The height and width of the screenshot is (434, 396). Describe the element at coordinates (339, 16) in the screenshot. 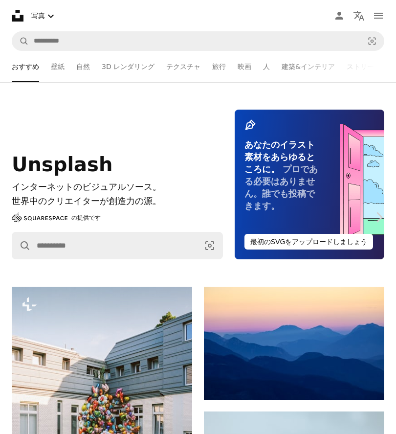

I see `a: ログイン / 登録する` at that location.